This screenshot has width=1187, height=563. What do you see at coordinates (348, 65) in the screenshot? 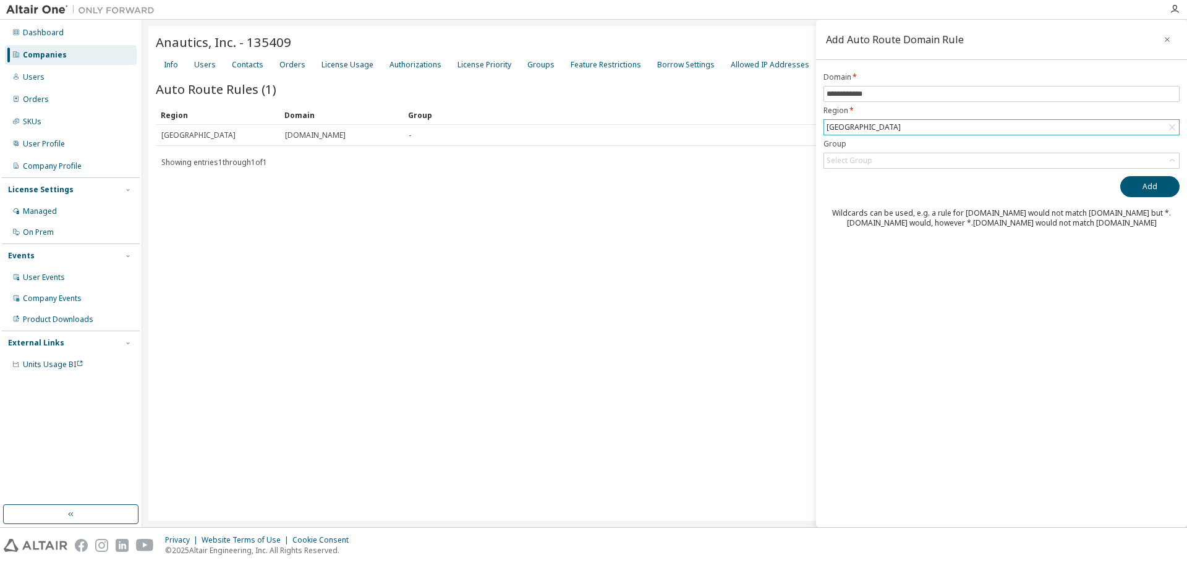
I see `div: License Usage` at bounding box center [348, 65].